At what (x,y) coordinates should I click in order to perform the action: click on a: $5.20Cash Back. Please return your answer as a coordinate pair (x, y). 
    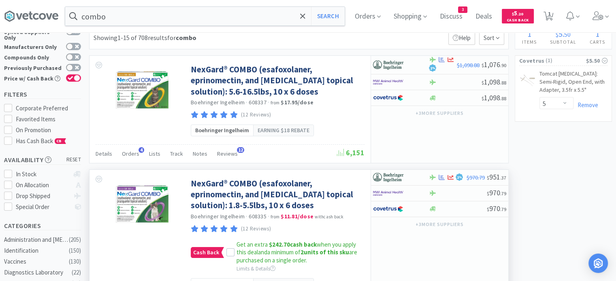
    Looking at the image, I should click on (517, 16).